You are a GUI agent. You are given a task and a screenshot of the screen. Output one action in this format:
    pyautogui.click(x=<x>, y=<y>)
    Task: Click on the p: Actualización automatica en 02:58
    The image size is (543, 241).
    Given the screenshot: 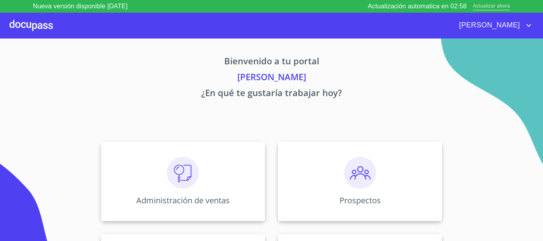 What is the action you would take?
    pyautogui.click(x=417, y=6)
    